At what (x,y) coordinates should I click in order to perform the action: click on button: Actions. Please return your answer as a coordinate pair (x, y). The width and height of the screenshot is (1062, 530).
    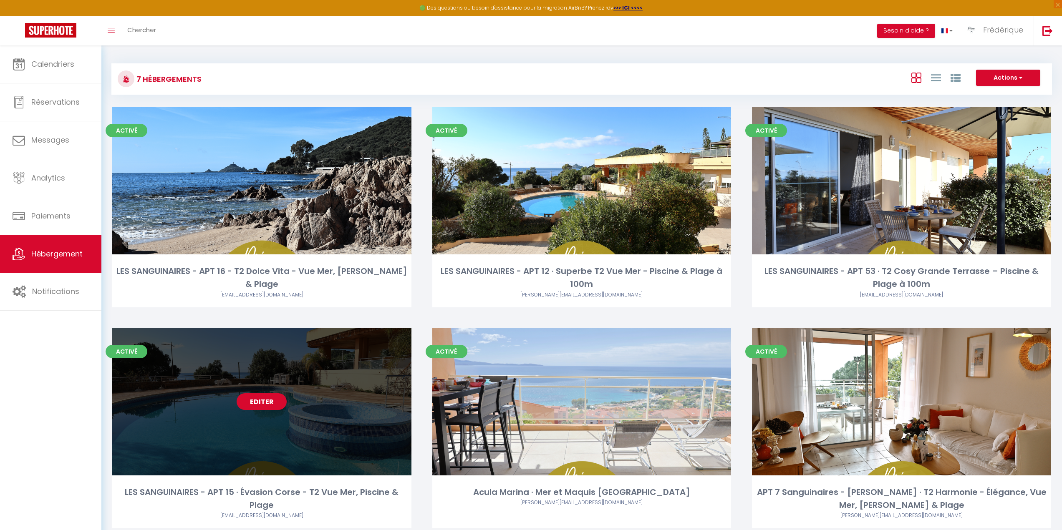
    Looking at the image, I should click on (1008, 78).